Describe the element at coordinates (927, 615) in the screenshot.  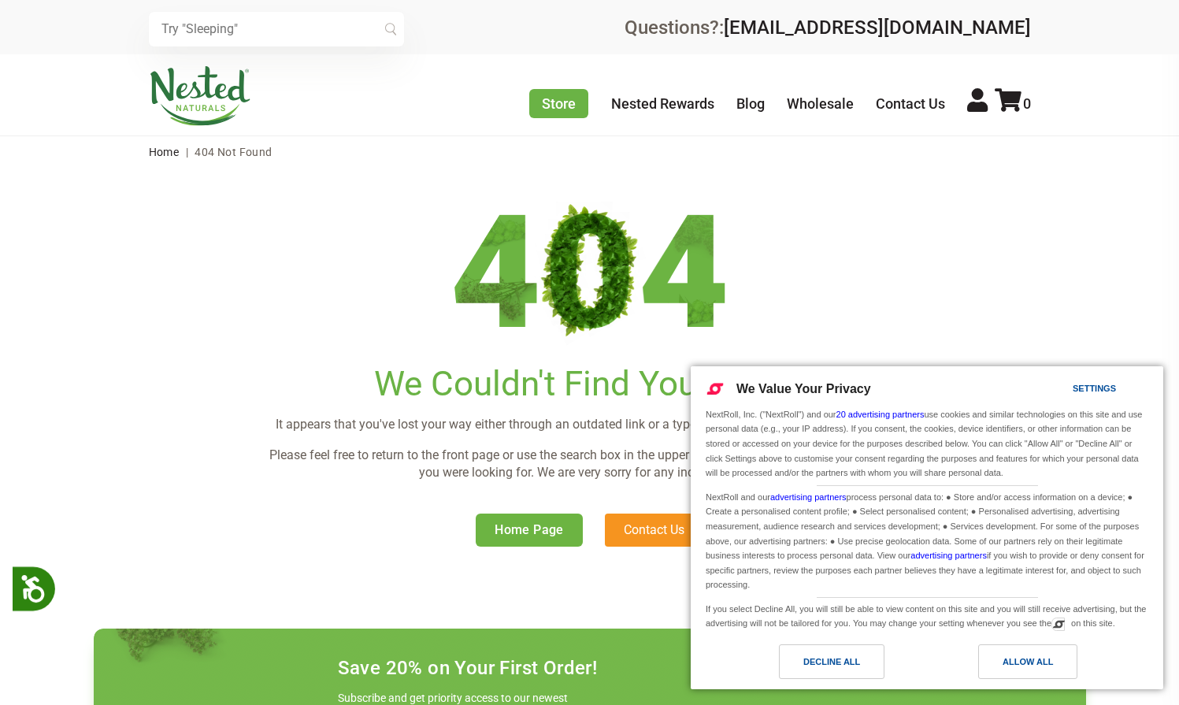
I see `div: If you select Decline All, you will still be able to view content on this site and you will still...` at that location.